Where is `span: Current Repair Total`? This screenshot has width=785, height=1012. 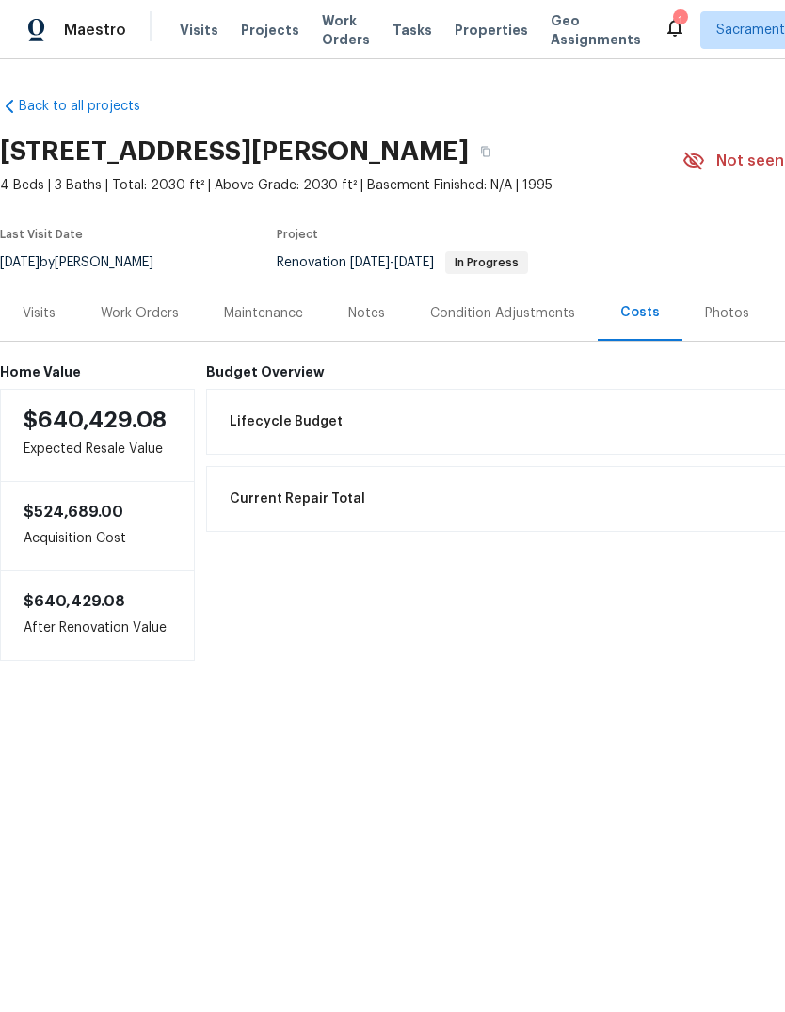 span: Current Repair Total is located at coordinates (297, 499).